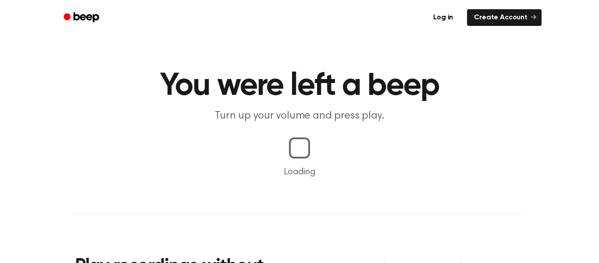  I want to click on a: Create Account, so click(504, 18).